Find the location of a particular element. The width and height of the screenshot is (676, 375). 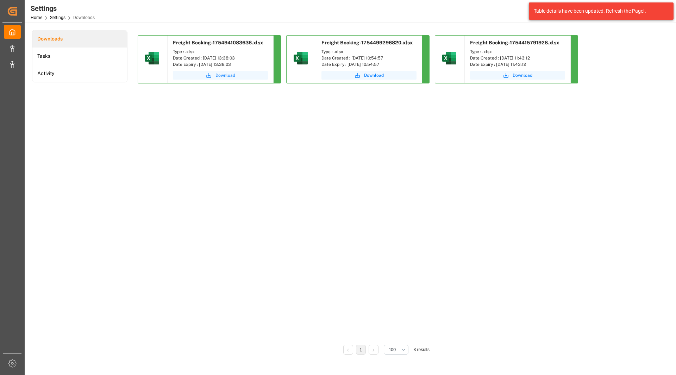

li: 1 is located at coordinates (361, 350).